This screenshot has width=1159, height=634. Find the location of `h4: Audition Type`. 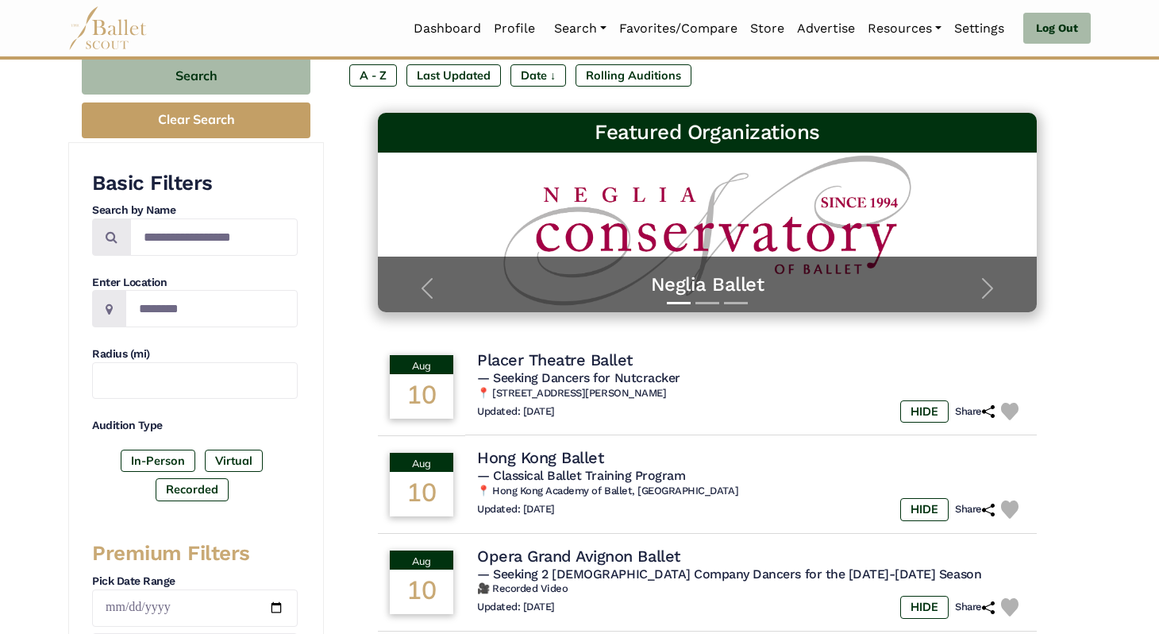

h4: Audition Type is located at coordinates (195, 426).